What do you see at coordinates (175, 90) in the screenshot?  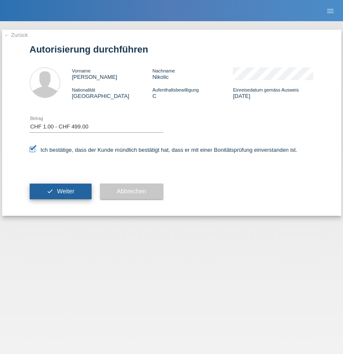 I see `span: Aufenthaltsbewilligung` at bounding box center [175, 90].